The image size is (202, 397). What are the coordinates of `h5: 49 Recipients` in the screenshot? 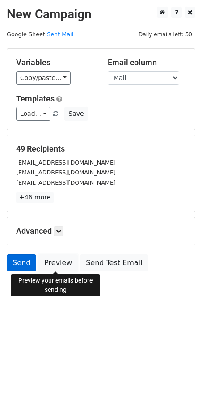 It's located at (101, 149).